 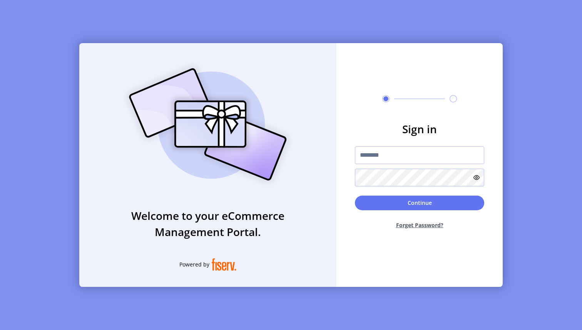 What do you see at coordinates (194, 264) in the screenshot?
I see `span: Powered by` at bounding box center [194, 264].